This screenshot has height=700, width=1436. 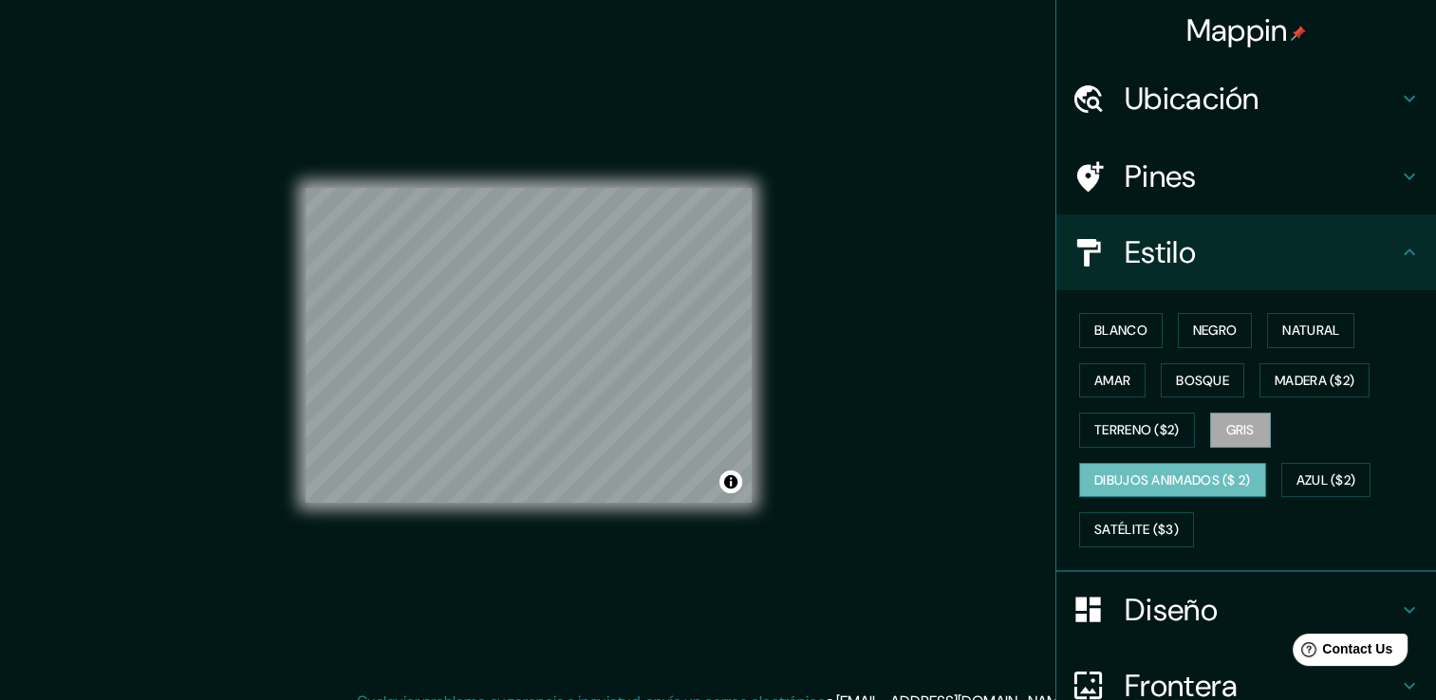 I want to click on div: Diseño, so click(x=1246, y=610).